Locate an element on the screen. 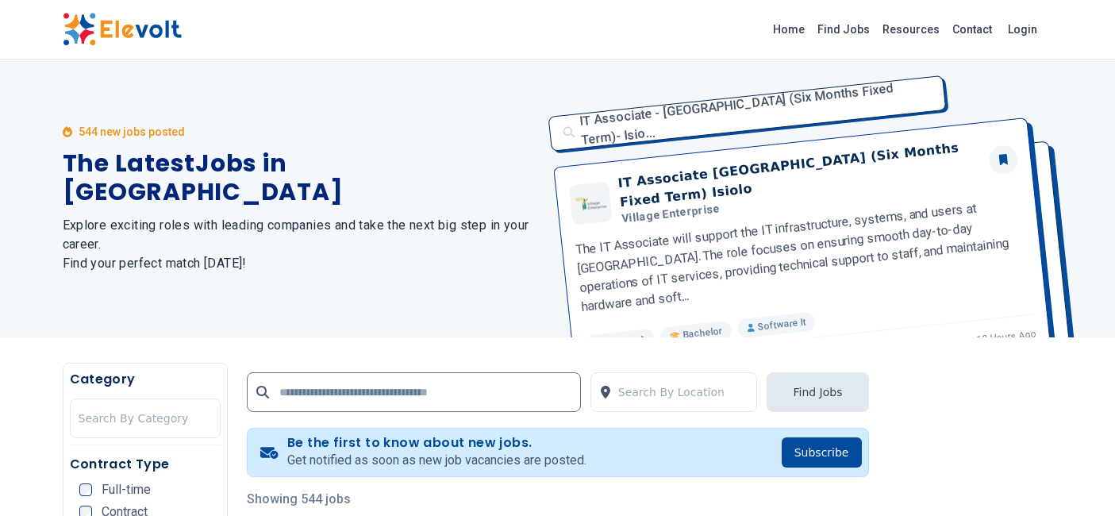  img: Elevolt is located at coordinates (122, 29).